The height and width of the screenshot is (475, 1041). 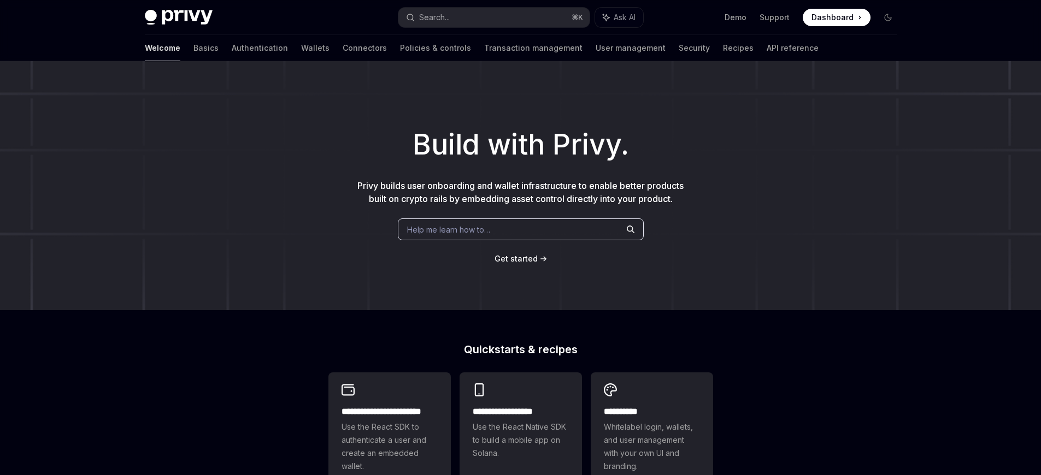 I want to click on span: Get started, so click(x=516, y=259).